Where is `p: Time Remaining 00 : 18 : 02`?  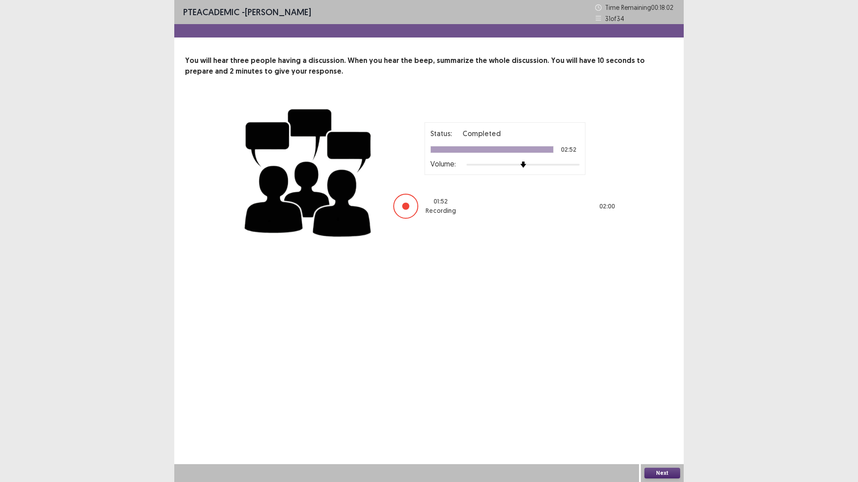 p: Time Remaining 00 : 18 : 02 is located at coordinates (640, 7).